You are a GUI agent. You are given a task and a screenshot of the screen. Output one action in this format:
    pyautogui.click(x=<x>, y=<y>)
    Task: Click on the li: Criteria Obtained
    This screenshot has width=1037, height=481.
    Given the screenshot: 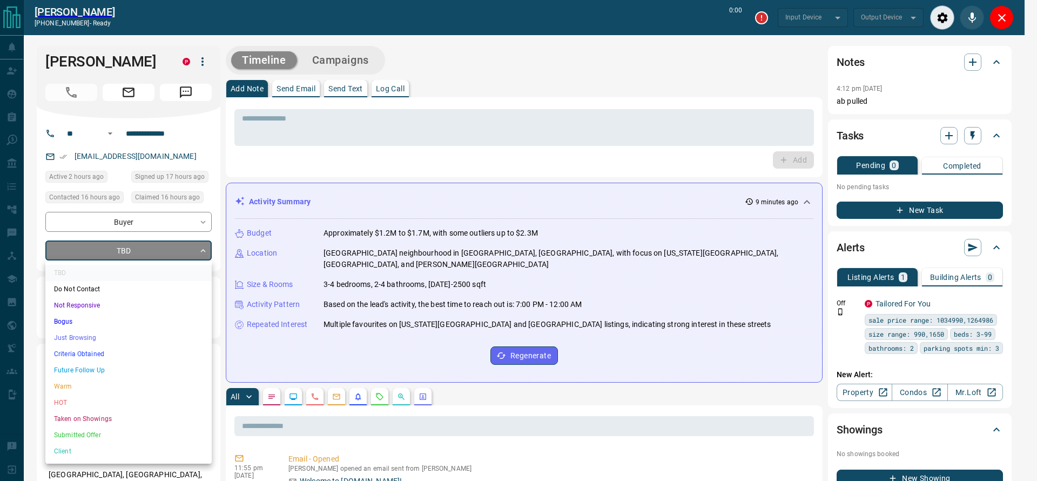 What is the action you would take?
    pyautogui.click(x=129, y=354)
    